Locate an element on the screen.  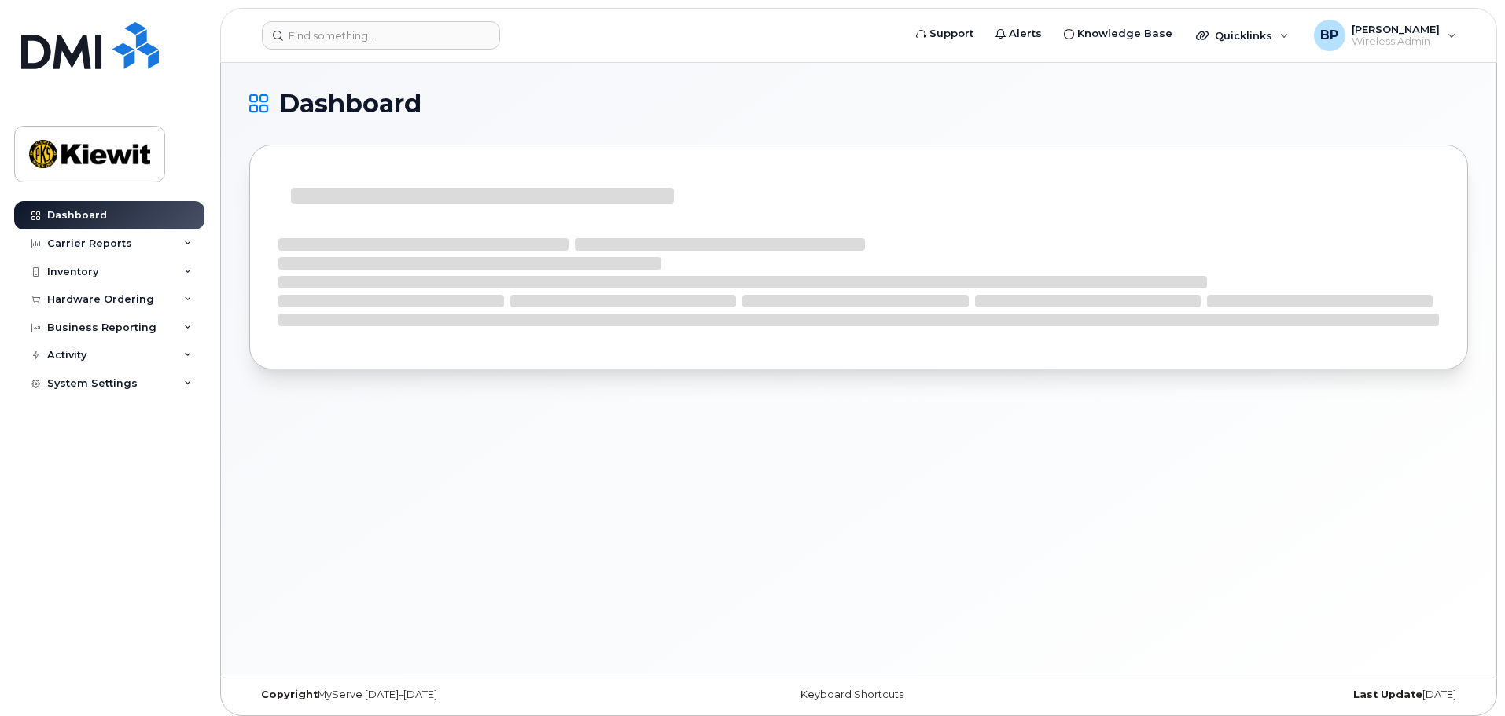
a: Keyboard Shortcuts is located at coordinates (851, 694).